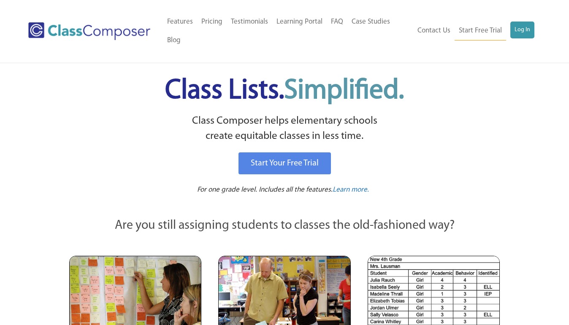 The height and width of the screenshot is (325, 569). Describe the element at coordinates (370, 22) in the screenshot. I see `a: Case Studies` at that location.